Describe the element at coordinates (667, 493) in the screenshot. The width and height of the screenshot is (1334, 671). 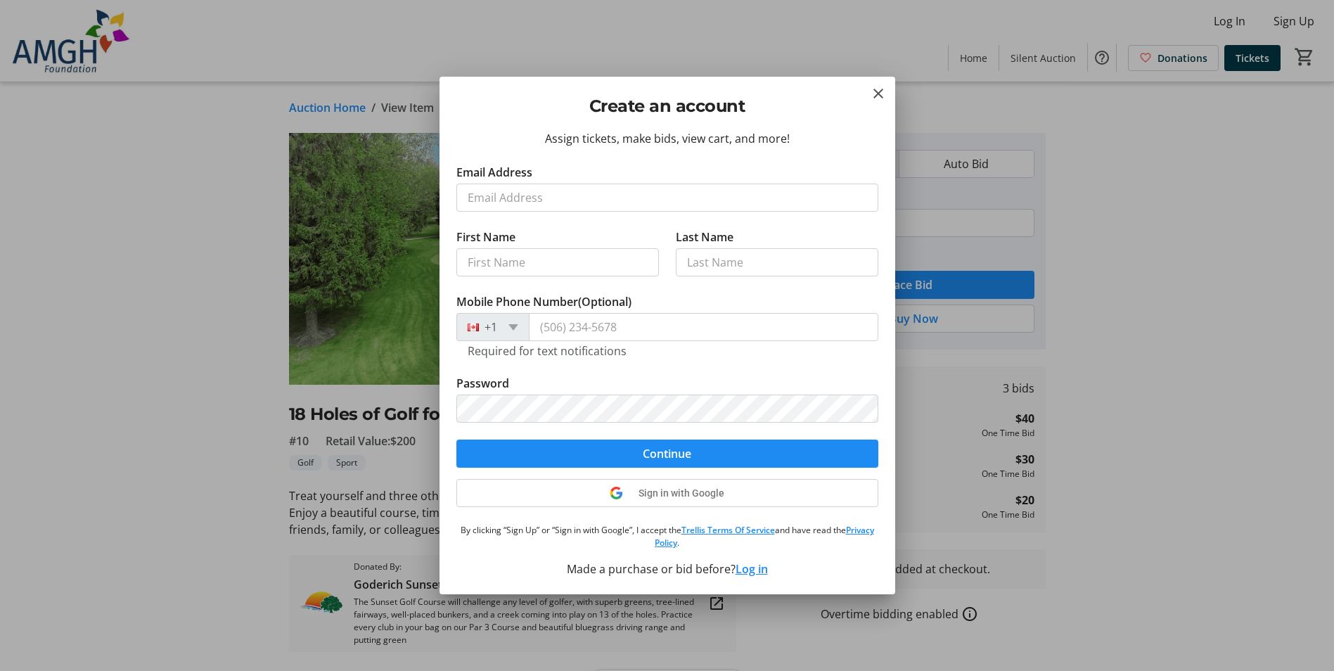
I see `button: Sign in with Google` at that location.